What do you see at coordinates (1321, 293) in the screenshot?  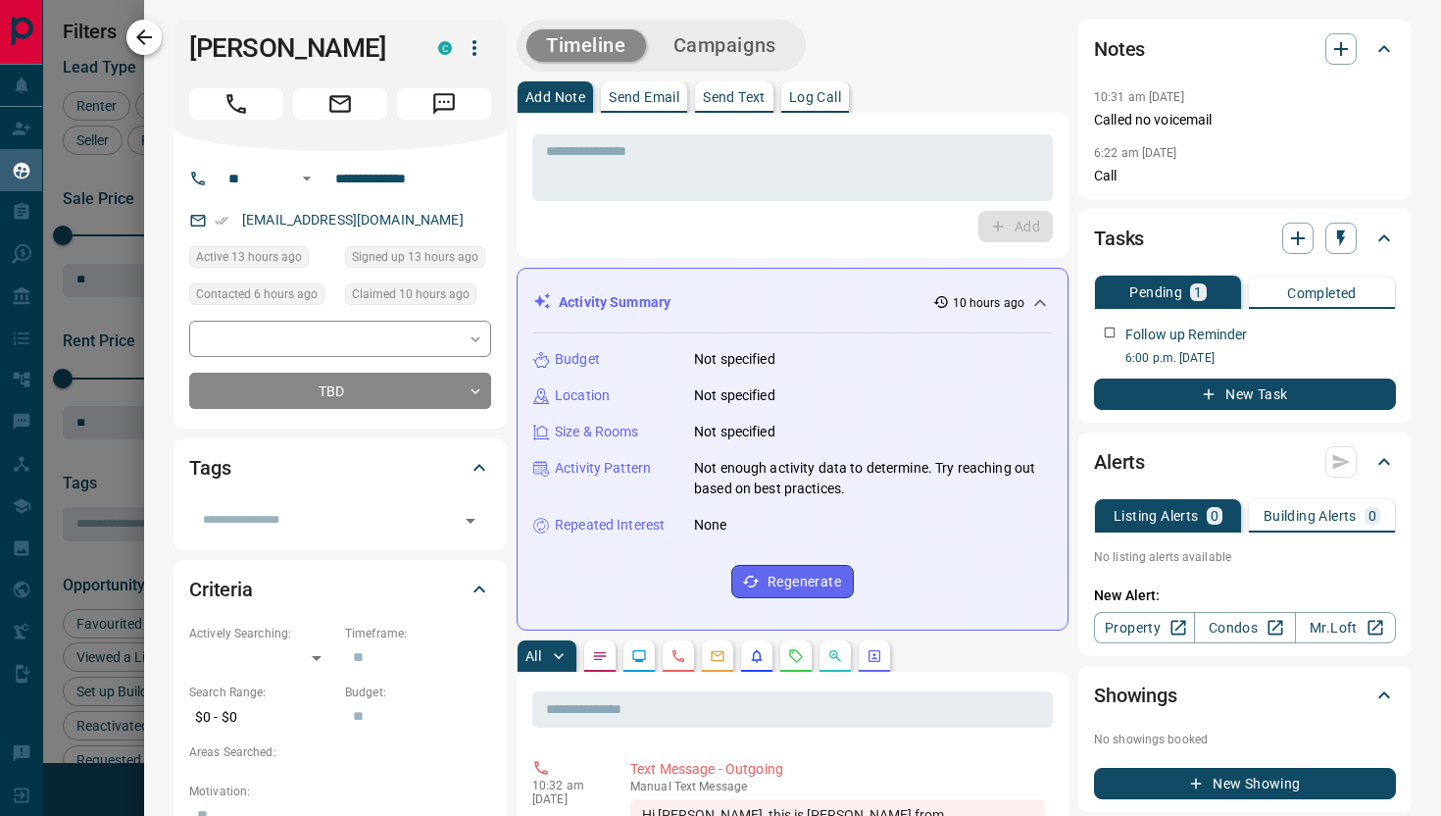 I see `p: Completed` at bounding box center [1321, 293].